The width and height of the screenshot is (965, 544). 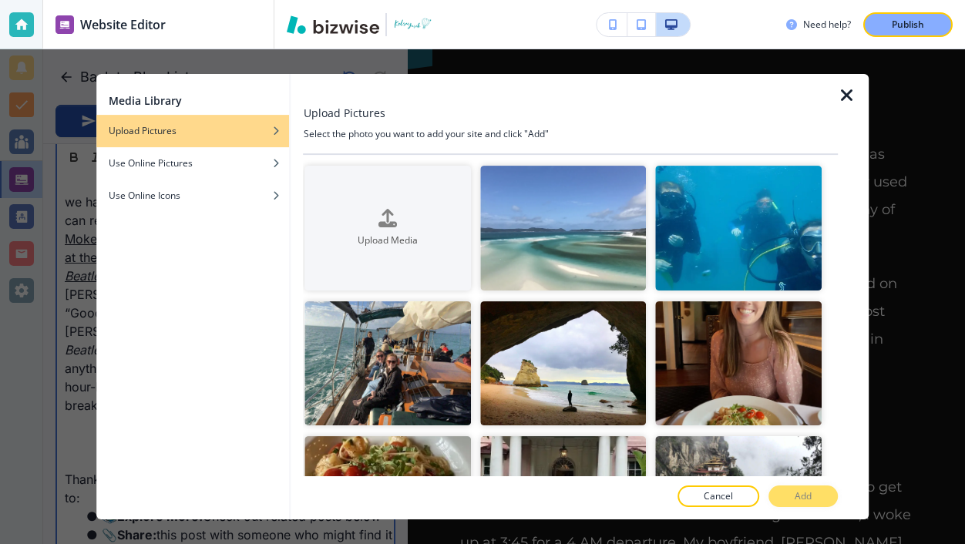 I want to click on img: Bizwise Logo, so click(x=333, y=25).